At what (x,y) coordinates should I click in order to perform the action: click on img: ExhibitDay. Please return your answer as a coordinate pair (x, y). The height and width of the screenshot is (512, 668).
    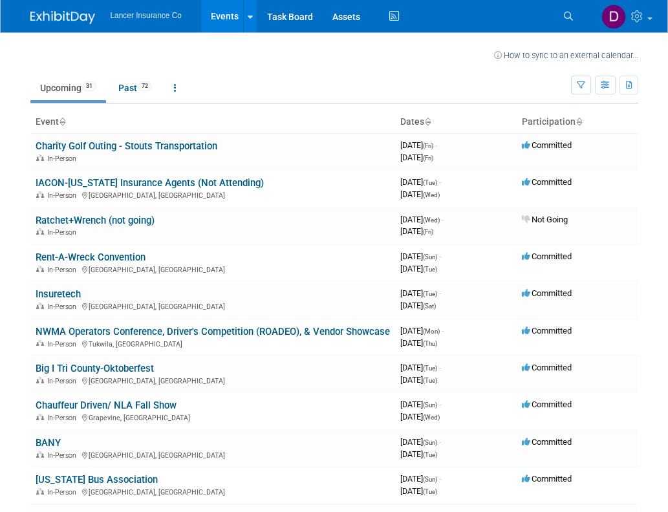
    Looking at the image, I should click on (63, 17).